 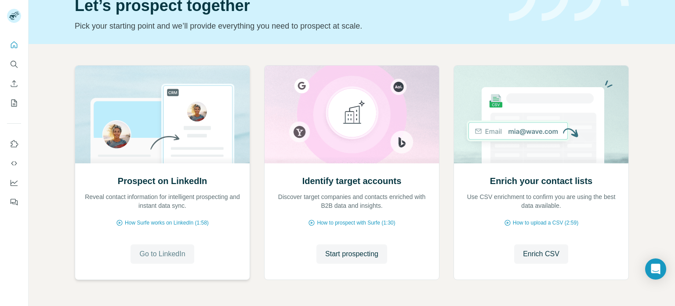 I want to click on img: Prospect on LinkedIn, so click(x=162, y=114).